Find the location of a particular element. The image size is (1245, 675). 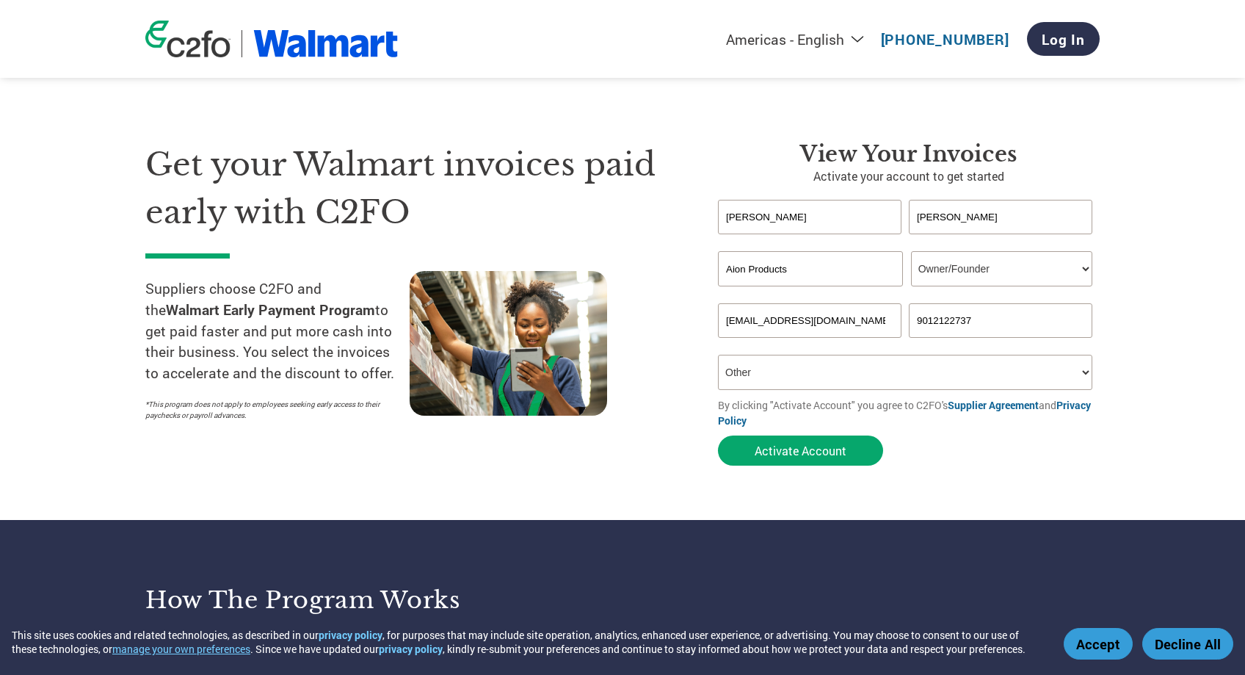

p: Activate your account to get started is located at coordinates (909, 176).